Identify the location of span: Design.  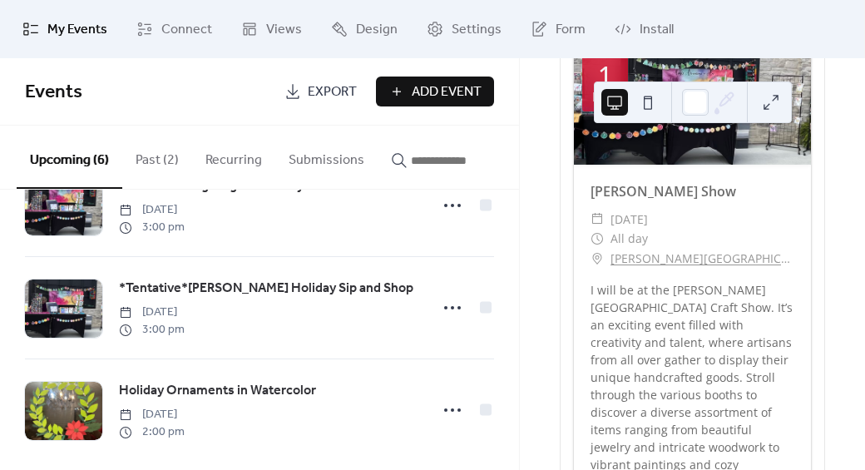
(377, 30).